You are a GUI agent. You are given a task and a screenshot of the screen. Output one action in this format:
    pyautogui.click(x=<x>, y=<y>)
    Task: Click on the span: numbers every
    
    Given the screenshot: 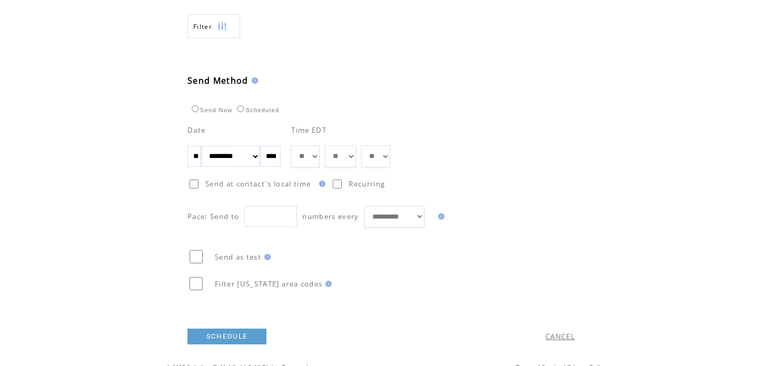 What is the action you would take?
    pyautogui.click(x=330, y=216)
    